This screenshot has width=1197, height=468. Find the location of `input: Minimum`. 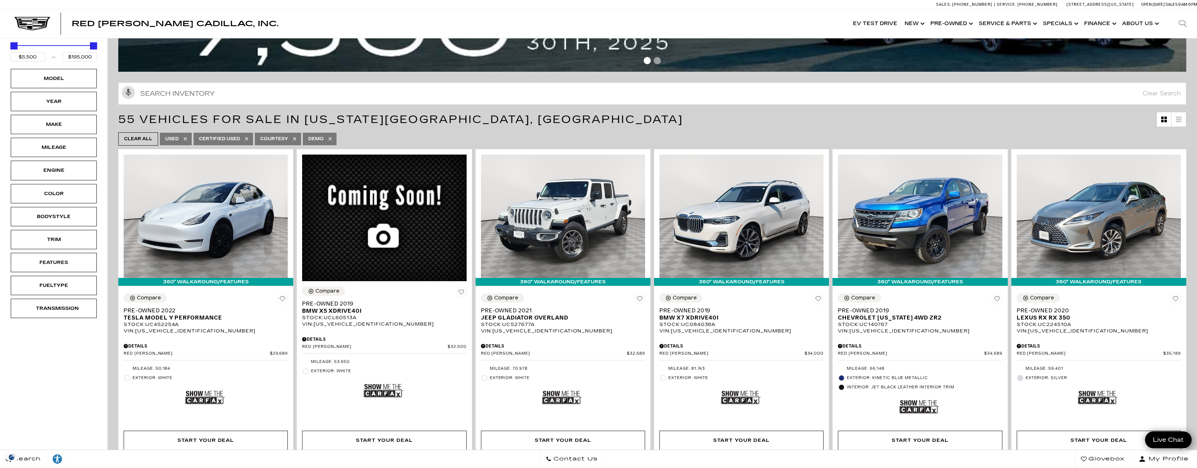

input: Minimum is located at coordinates (28, 57).